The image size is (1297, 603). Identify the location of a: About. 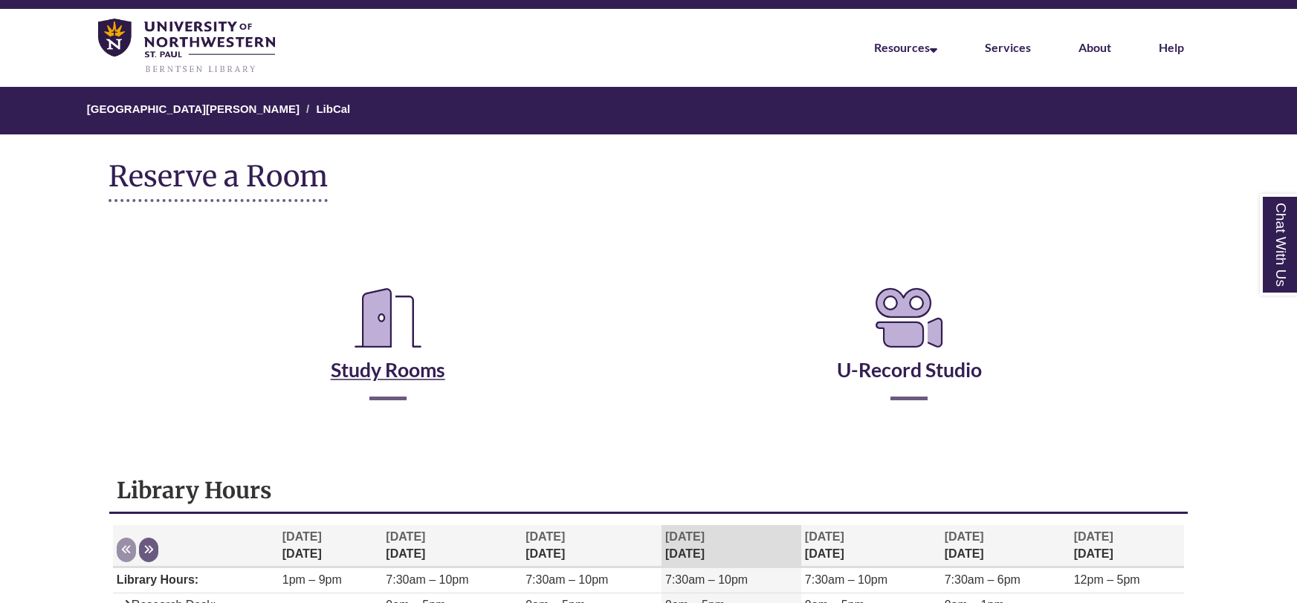
(1094, 47).